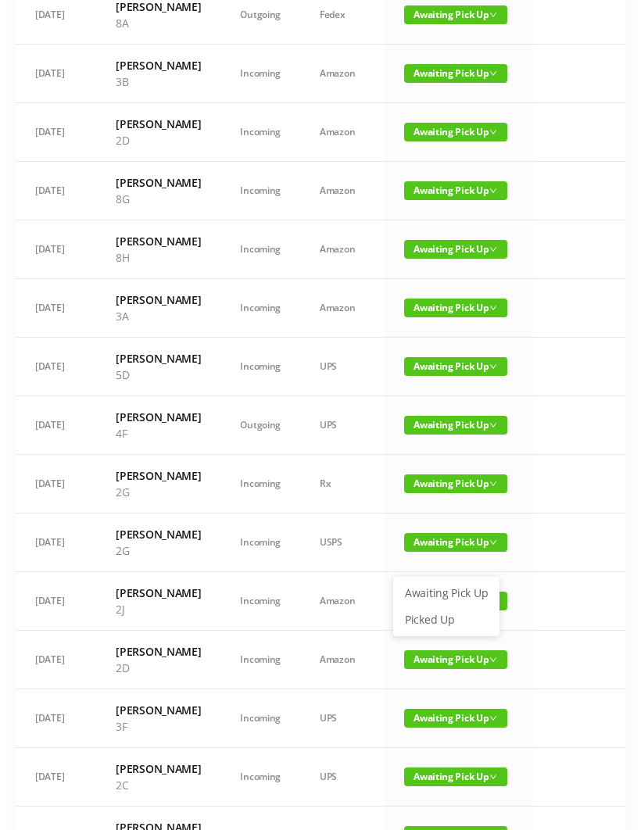 This screenshot has height=830, width=641. I want to click on p: 8H, so click(158, 257).